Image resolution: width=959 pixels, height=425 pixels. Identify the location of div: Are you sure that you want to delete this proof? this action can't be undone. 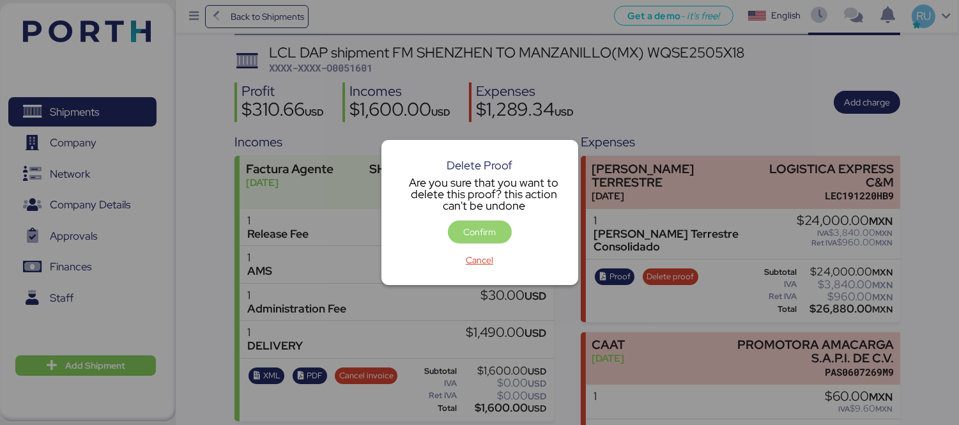
(484, 194).